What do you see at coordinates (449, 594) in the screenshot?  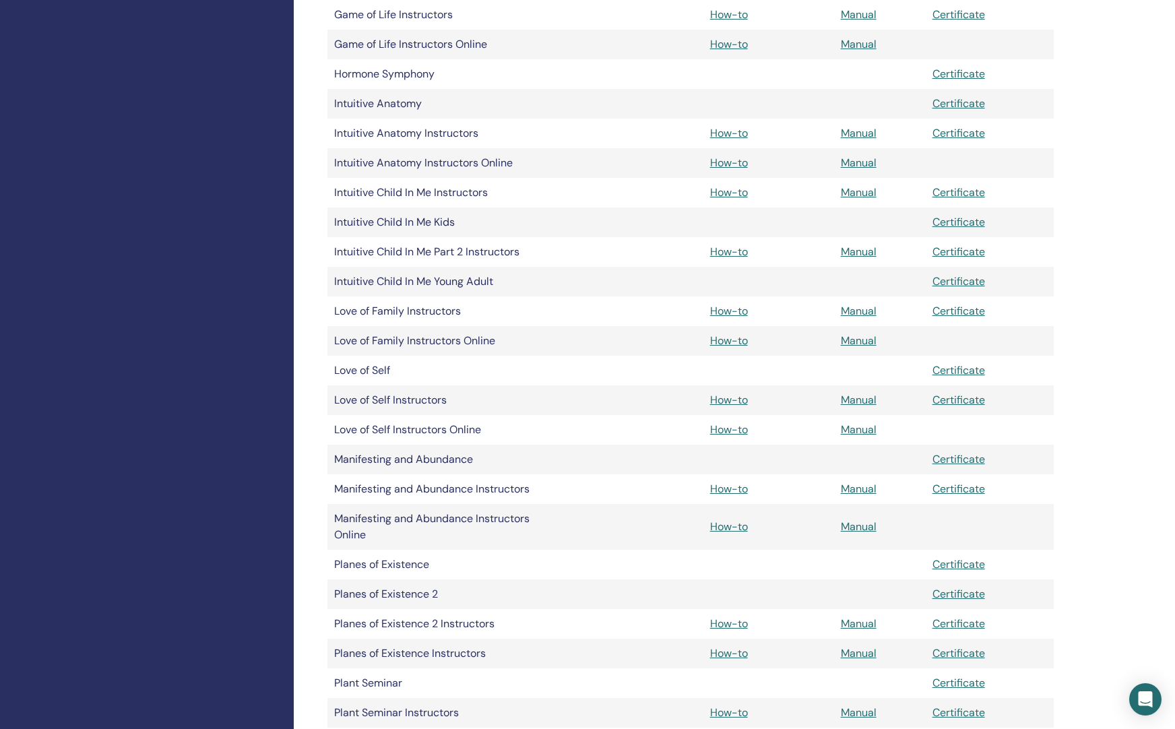 I see `td: Planes of Existence 2` at bounding box center [449, 594].